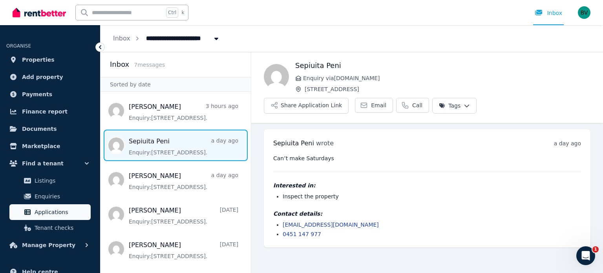 This screenshot has width=603, height=273. I want to click on pre: Can’t make Saturdays, so click(427, 158).